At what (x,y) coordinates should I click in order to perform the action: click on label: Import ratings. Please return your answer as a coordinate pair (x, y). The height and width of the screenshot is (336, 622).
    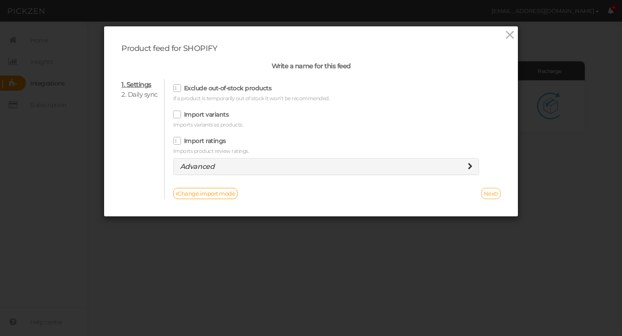
    Looking at the image, I should click on (205, 141).